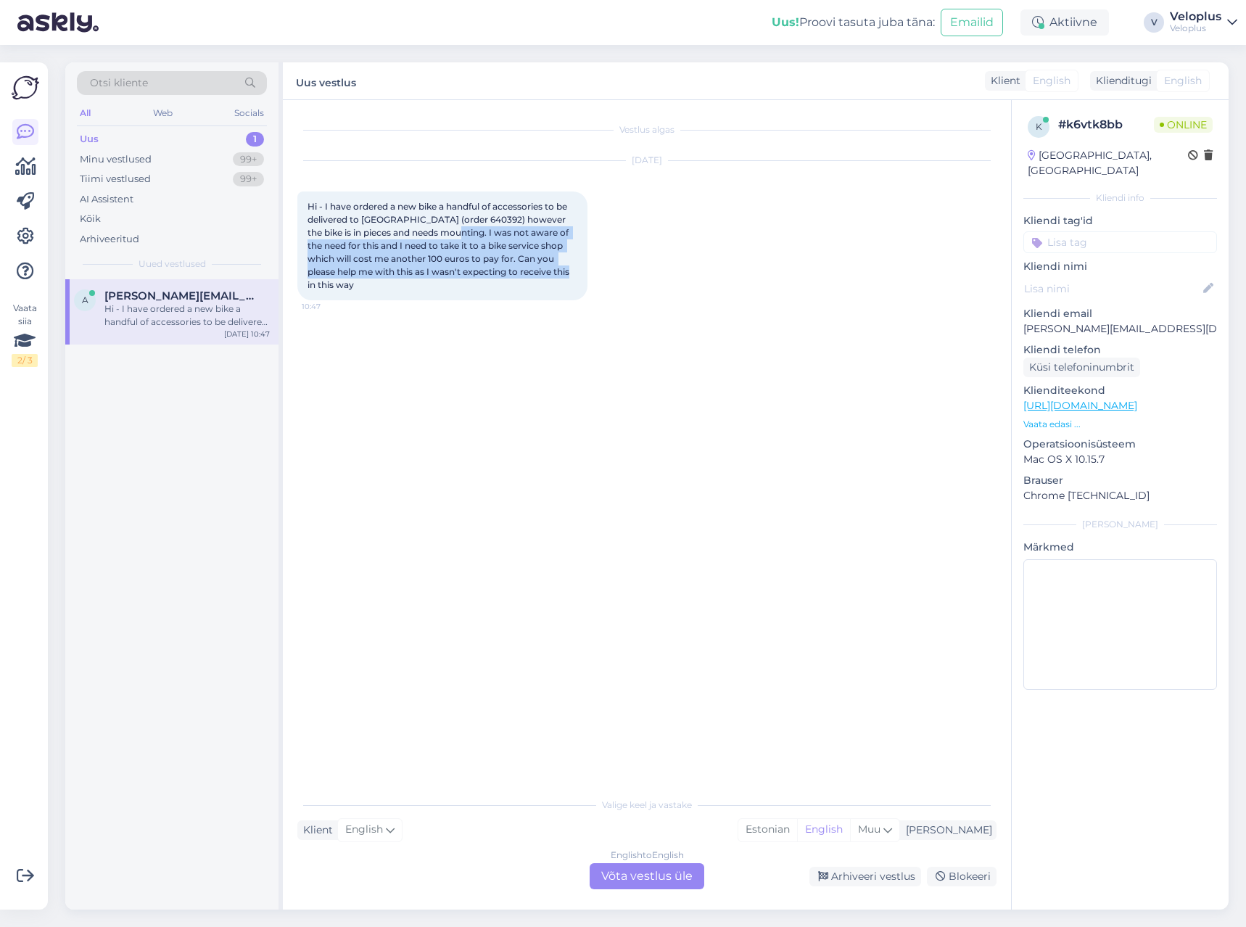 The height and width of the screenshot is (927, 1246). I want to click on button: Emailid, so click(972, 22).